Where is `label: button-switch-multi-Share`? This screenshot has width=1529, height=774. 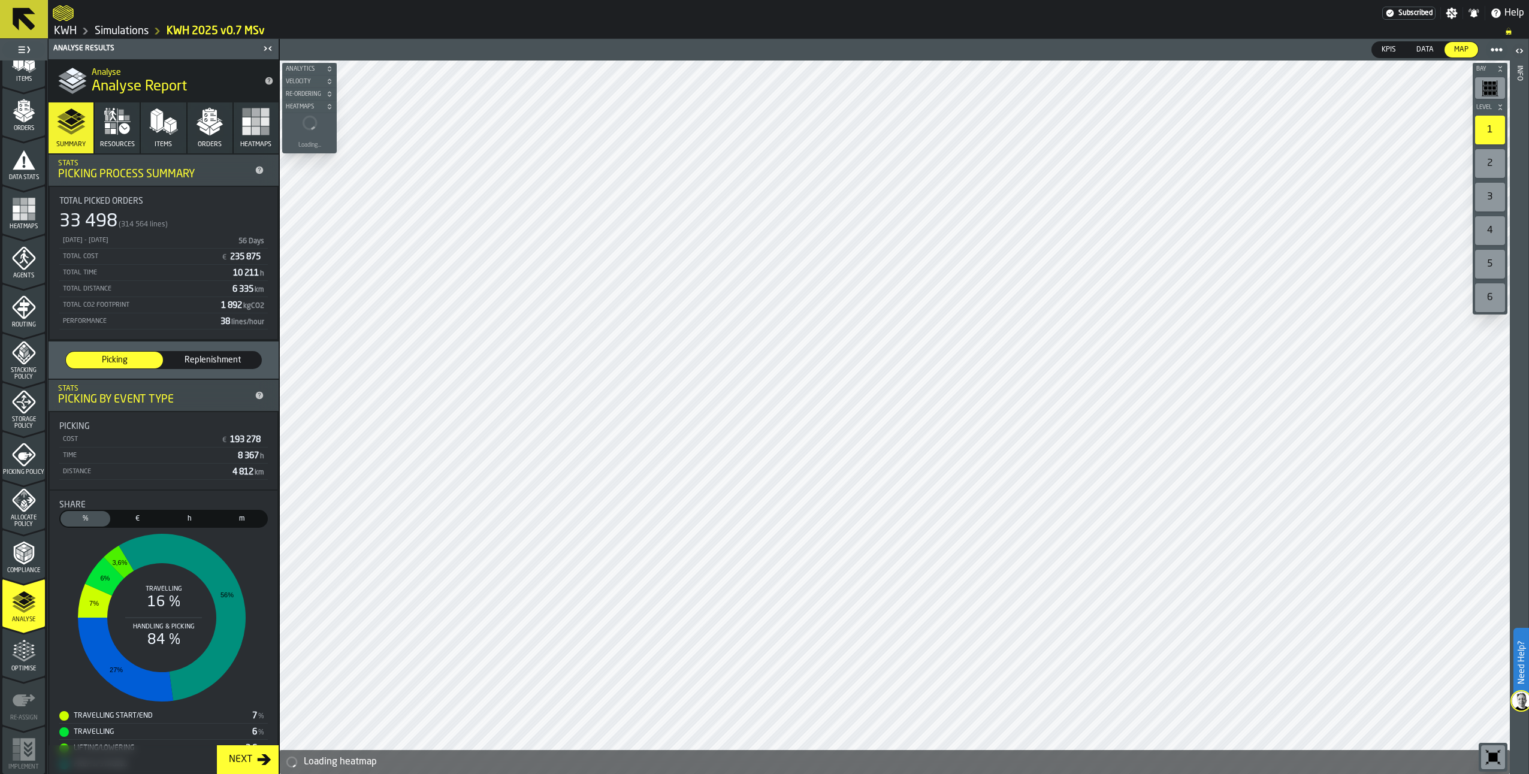 label: button-switch-multi-Share is located at coordinates (85, 519).